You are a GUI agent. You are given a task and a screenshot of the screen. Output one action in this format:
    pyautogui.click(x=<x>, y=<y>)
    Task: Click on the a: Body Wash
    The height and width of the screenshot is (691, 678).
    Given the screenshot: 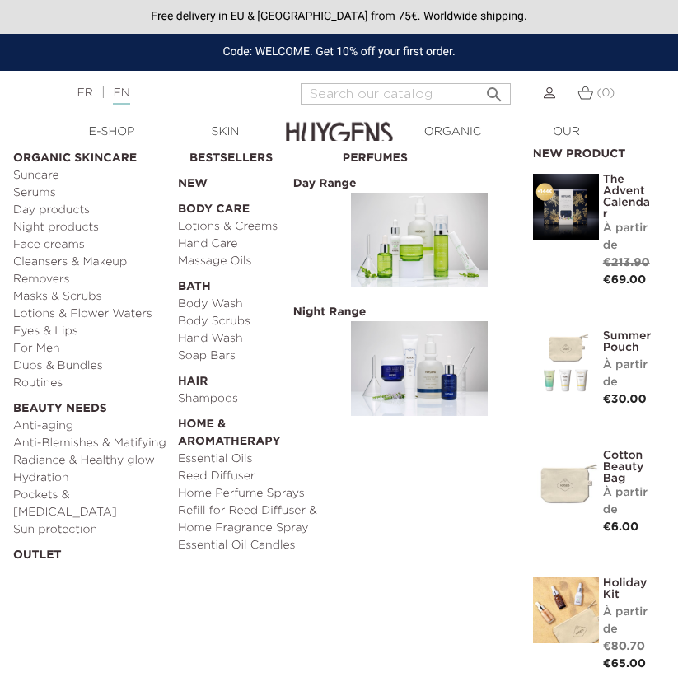 What is the action you would take?
    pyautogui.click(x=255, y=304)
    